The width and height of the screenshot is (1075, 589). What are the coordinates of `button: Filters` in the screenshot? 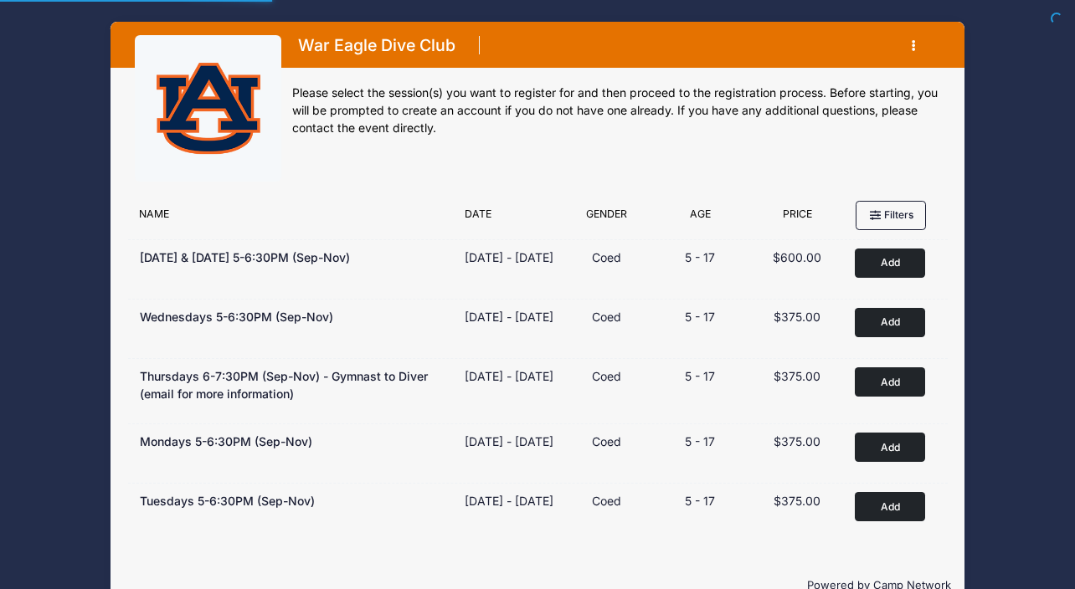 It's located at (891, 215).